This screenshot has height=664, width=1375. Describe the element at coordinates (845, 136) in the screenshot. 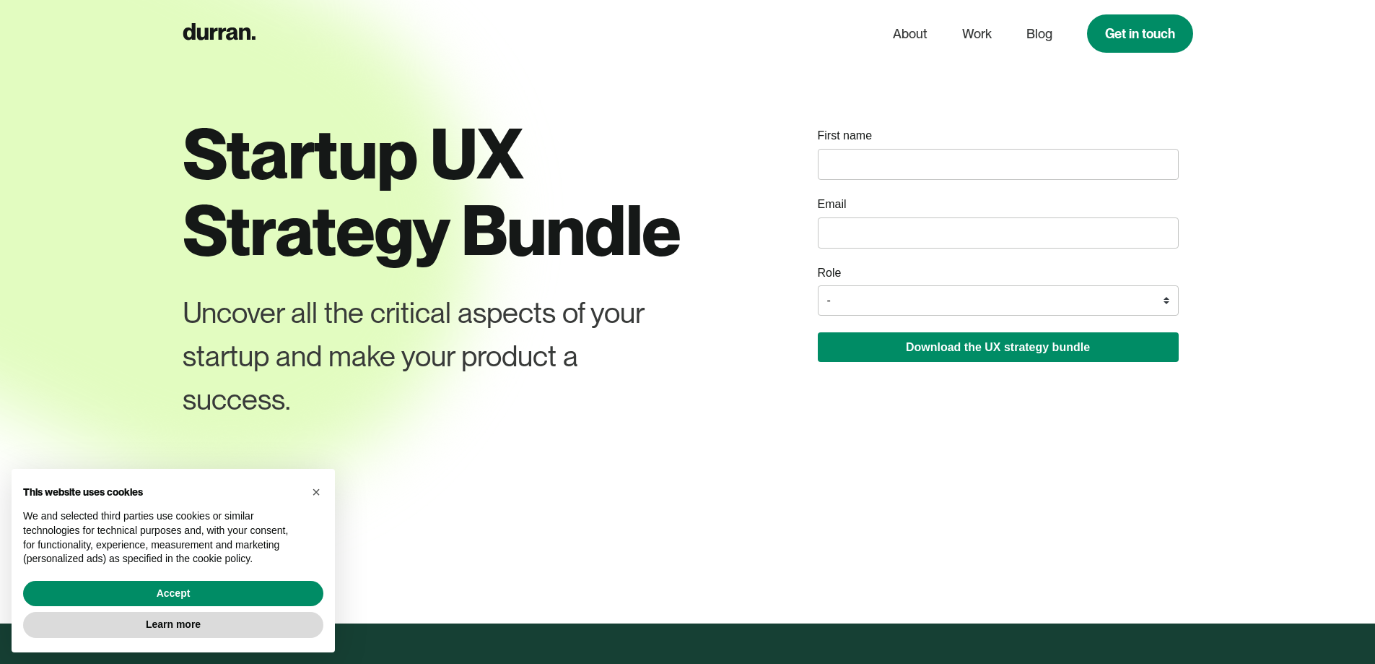

I see `label: First name` at that location.